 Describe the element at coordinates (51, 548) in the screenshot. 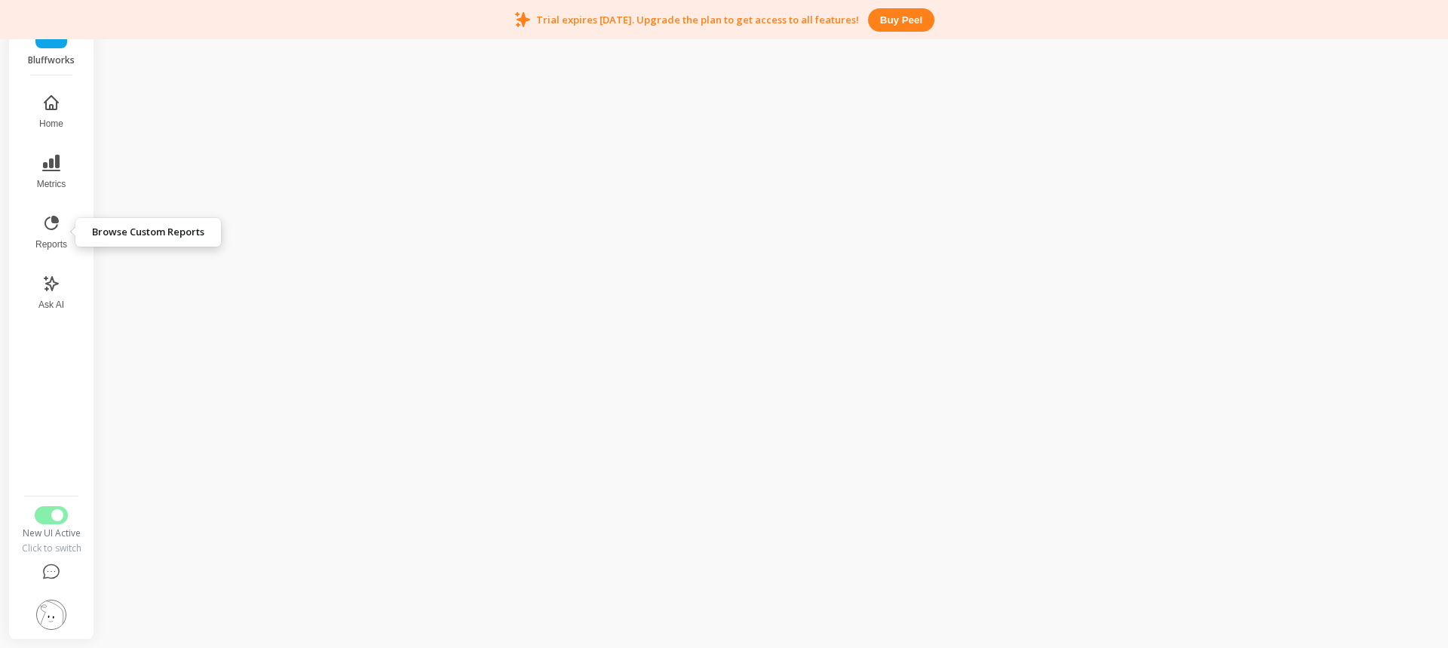

I see `div: Click to switch` at that location.